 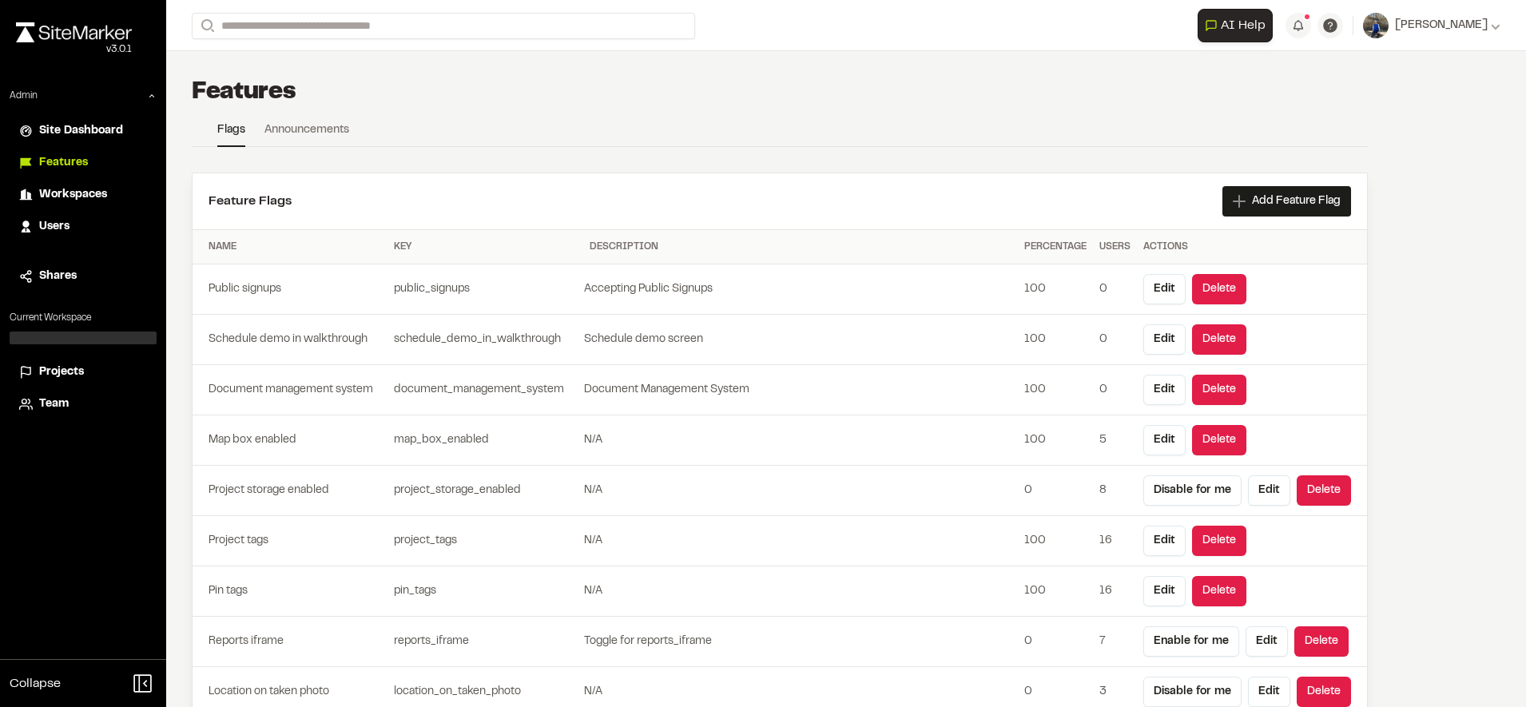 What do you see at coordinates (1191, 641) in the screenshot?
I see `button: Enable for me` at bounding box center [1191, 641].